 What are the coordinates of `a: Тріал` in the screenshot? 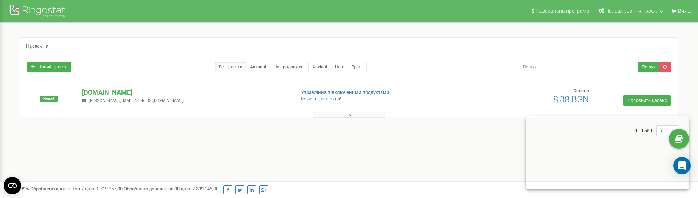 It's located at (358, 67).